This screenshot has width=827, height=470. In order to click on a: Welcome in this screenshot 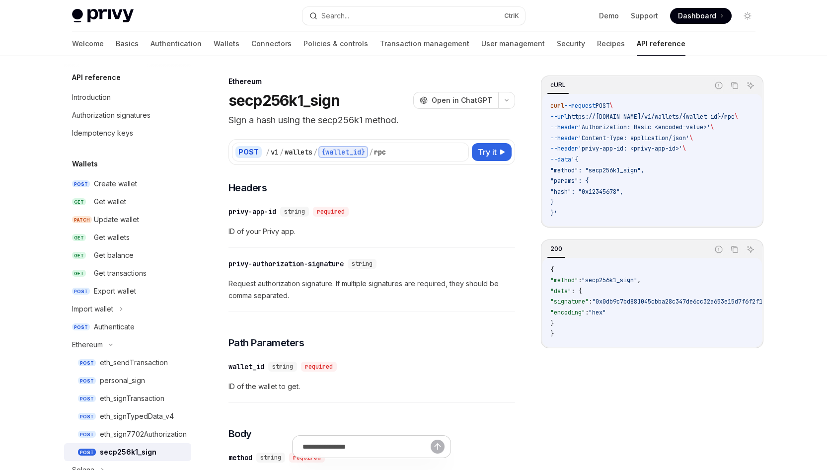, I will do `click(88, 44)`.